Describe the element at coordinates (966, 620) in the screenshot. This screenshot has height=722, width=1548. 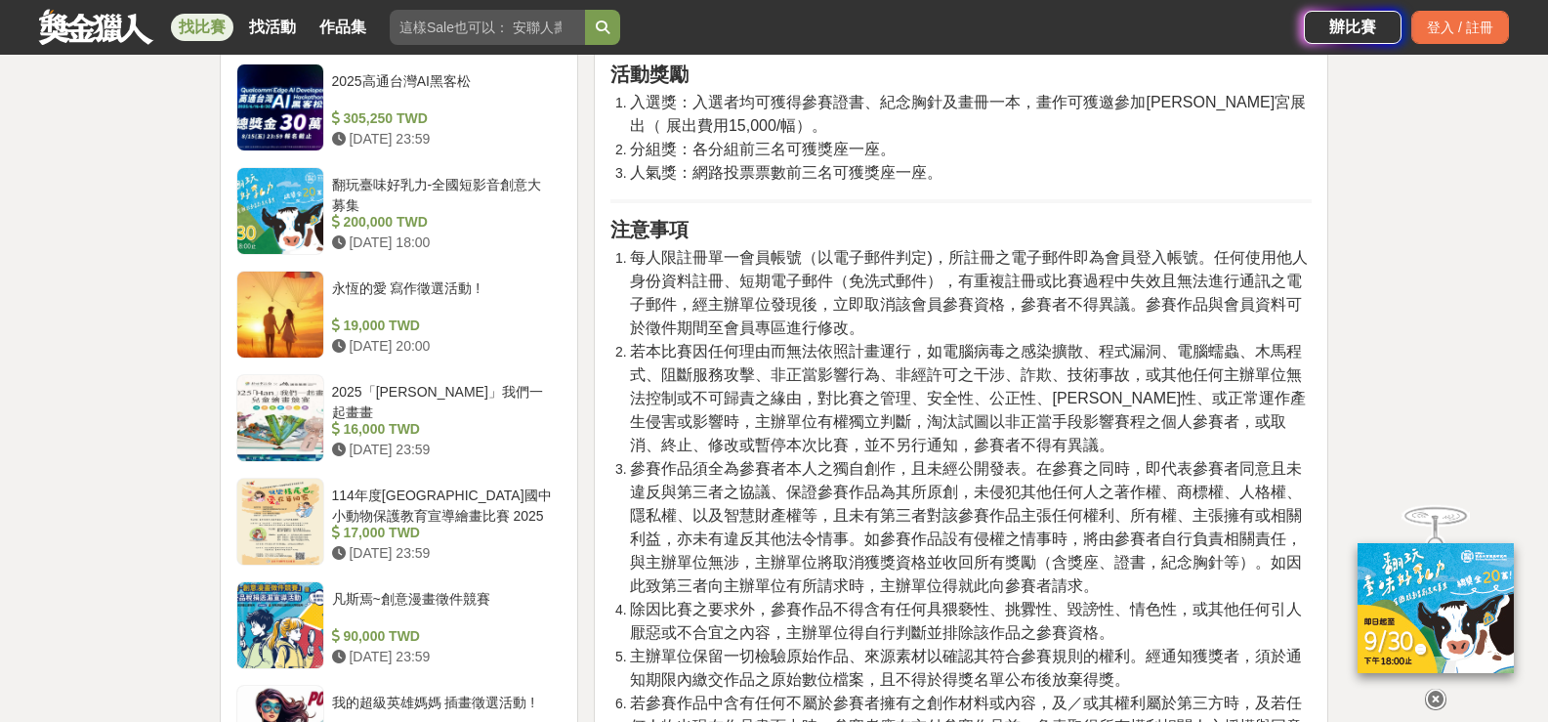
I see `span: 除因比賽之要求外，參賽作品不得含有任何具猥褻性、挑釁性、毀謗性、情色性，或其他任何引人厭惡或不合宜之內容，主辦單位得自行判斷並排除該作品之參賽資格。` at that location.